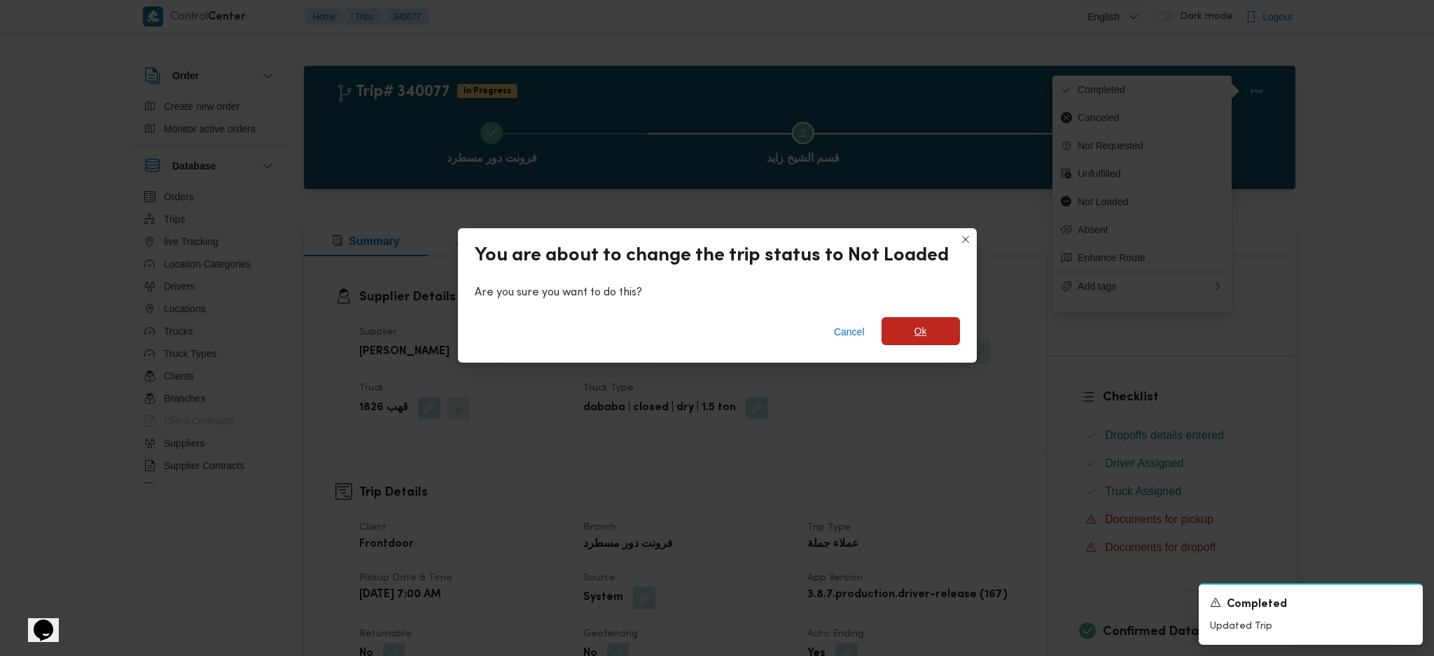  What do you see at coordinates (1257, 605) in the screenshot?
I see `span: Completed` at bounding box center [1257, 605].